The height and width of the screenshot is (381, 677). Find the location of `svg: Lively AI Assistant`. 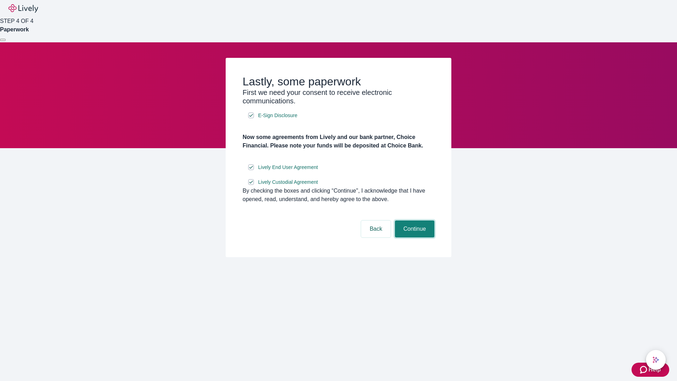

svg: Lively AI Assistant is located at coordinates (656, 359).